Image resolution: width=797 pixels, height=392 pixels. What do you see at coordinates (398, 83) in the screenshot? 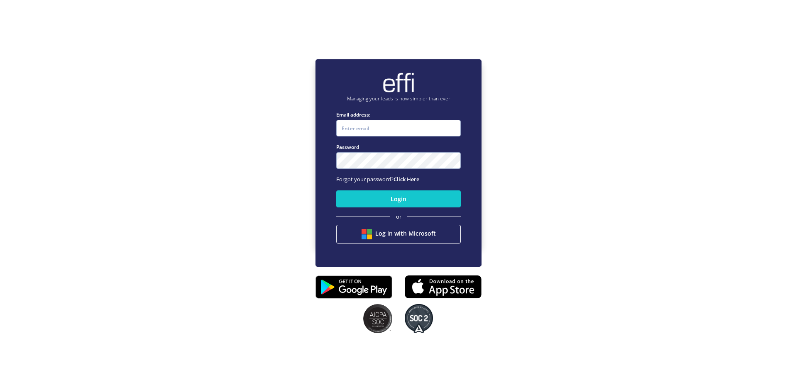
I see `img: brand-logo.ec75409.png` at bounding box center [398, 83].